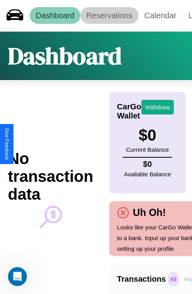  What do you see at coordinates (158, 107) in the screenshot?
I see `button: Withdraw` at bounding box center [158, 107].